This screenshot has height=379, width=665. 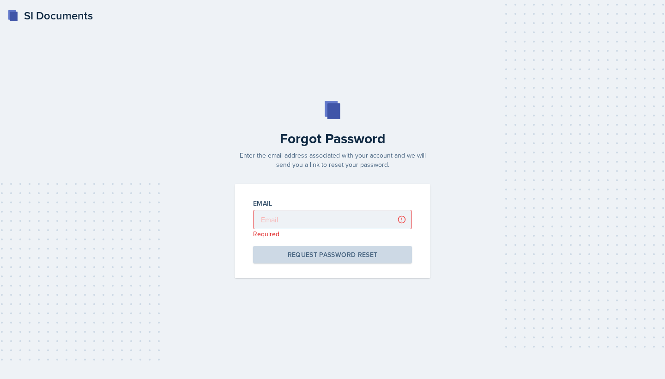 I want to click on input: Email, so click(x=332, y=219).